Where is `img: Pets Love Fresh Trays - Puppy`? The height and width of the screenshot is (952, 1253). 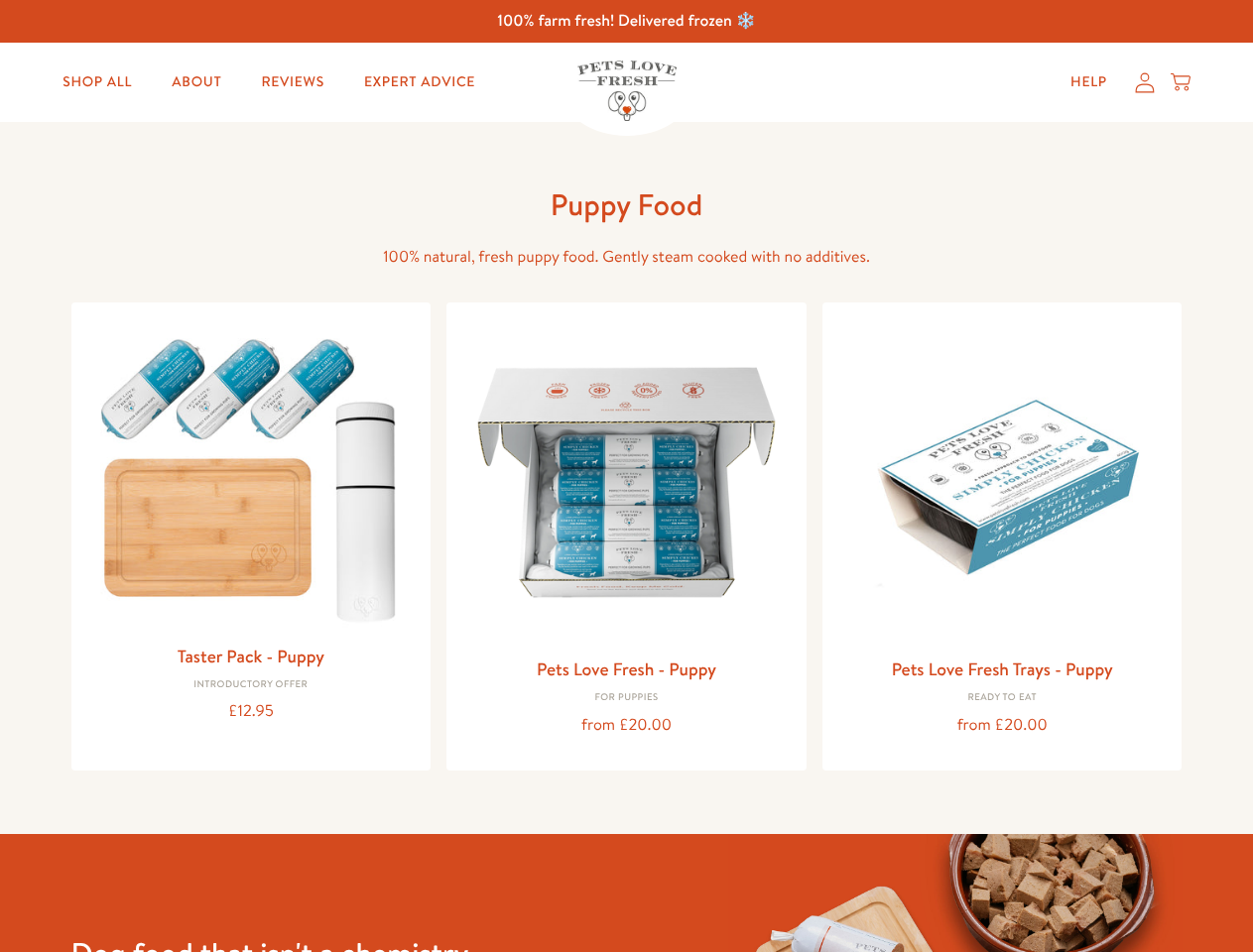 img: Pets Love Fresh Trays - Puppy is located at coordinates (1002, 482).